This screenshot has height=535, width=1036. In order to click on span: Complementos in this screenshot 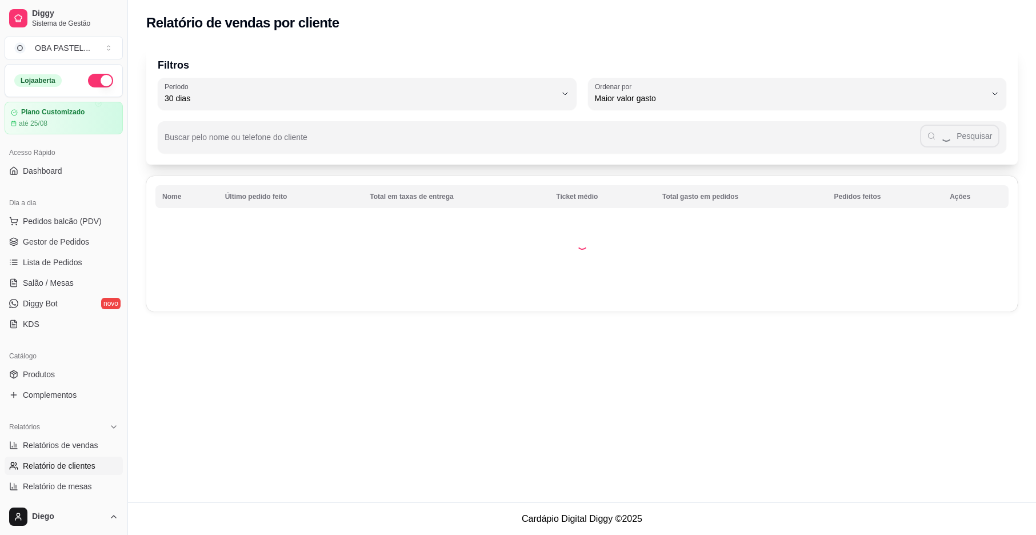, I will do `click(50, 395)`.